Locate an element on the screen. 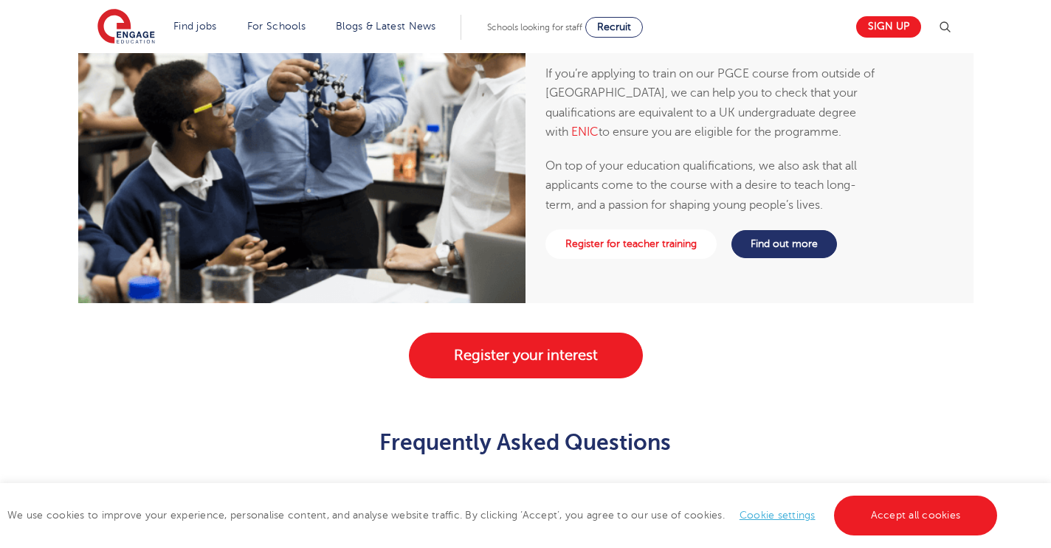  a: Register for teacher training is located at coordinates (631, 244).